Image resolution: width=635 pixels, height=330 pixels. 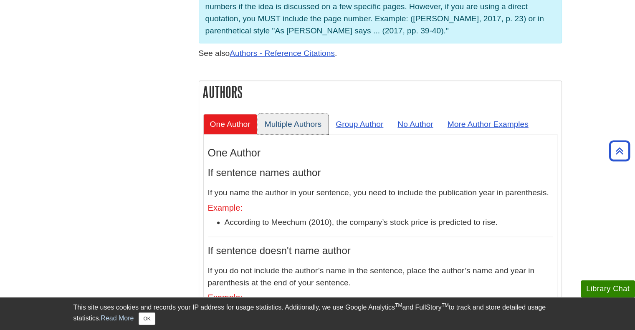 What do you see at coordinates (230, 124) in the screenshot?
I see `a: One Author` at bounding box center [230, 124].